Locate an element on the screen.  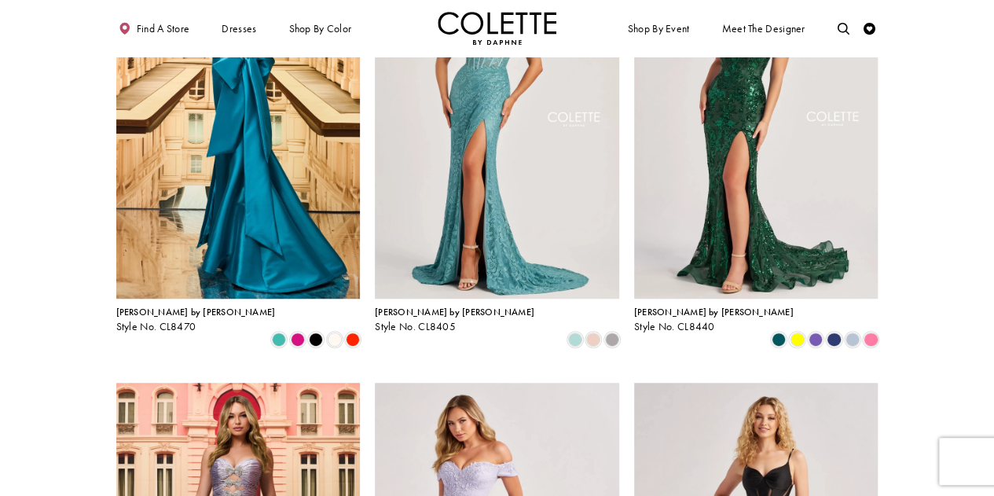
i: Rose is located at coordinates (593, 339).